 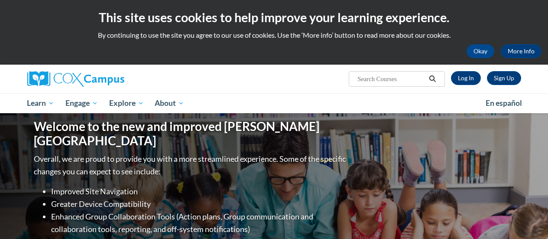 What do you see at coordinates (40, 103) in the screenshot?
I see `span: Learn` at bounding box center [40, 103].